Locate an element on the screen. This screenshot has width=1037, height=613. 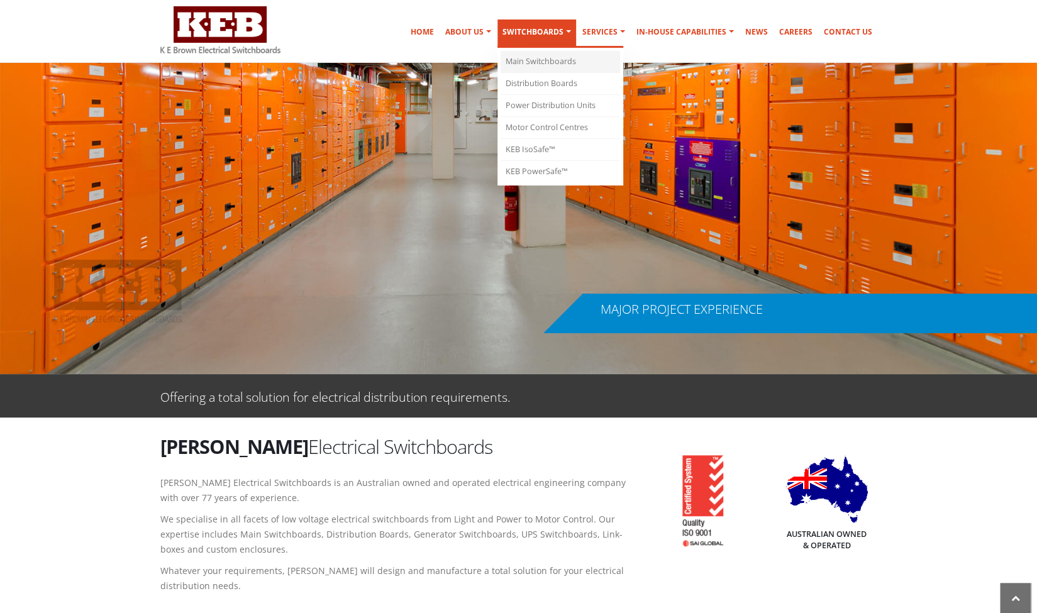
p: Offering a total solution for electrical distribution requirements. is located at coordinates (335, 396).